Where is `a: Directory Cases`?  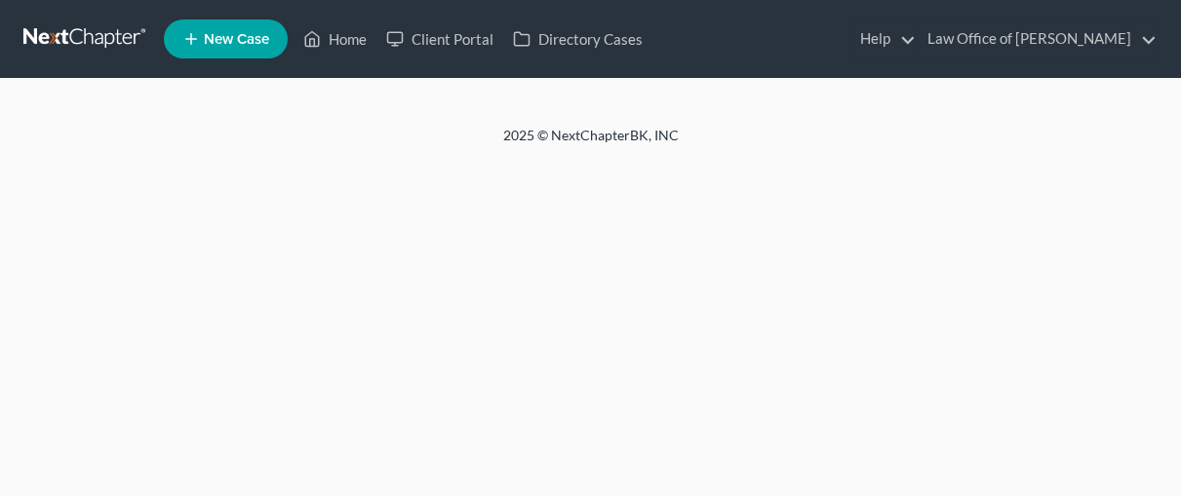
a: Directory Cases is located at coordinates (577, 39).